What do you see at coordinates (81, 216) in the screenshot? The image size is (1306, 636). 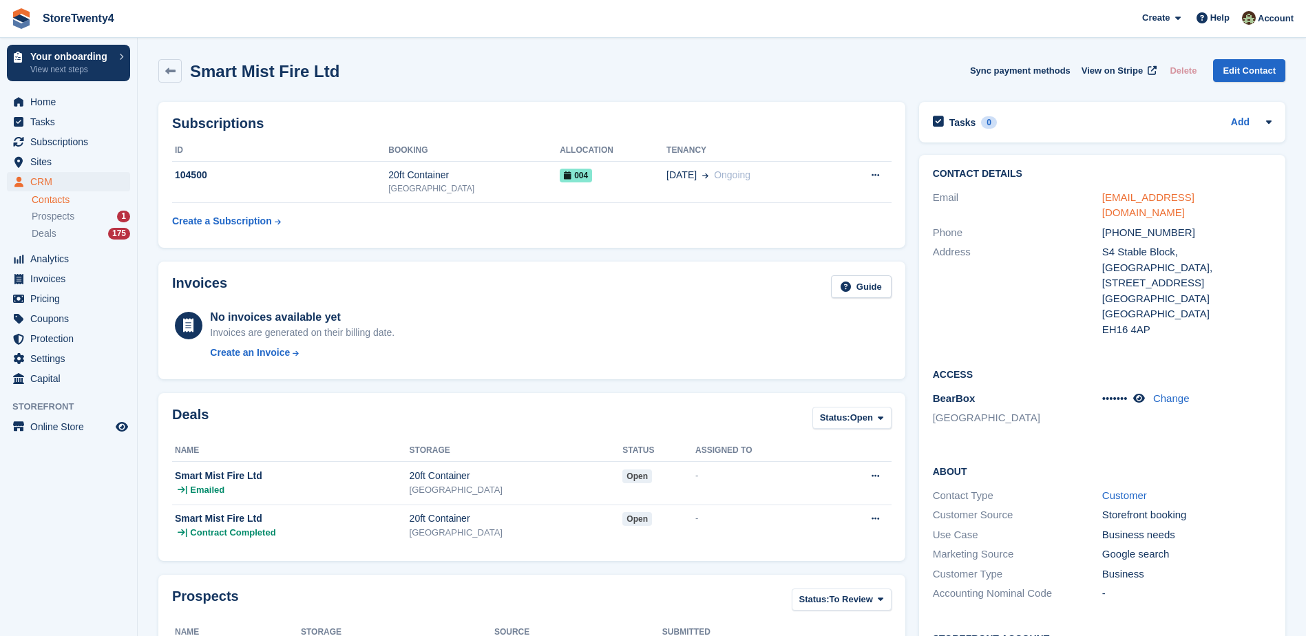 I see `a: Prospects 1` at bounding box center [81, 216].